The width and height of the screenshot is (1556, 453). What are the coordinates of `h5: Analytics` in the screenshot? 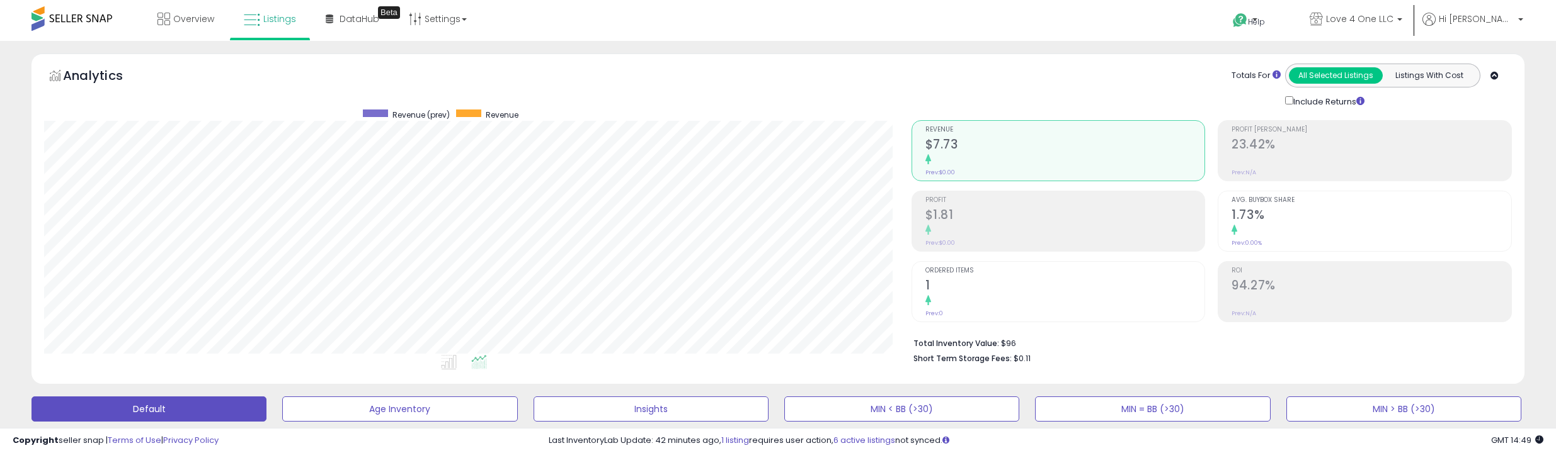 It's located at (105, 77).